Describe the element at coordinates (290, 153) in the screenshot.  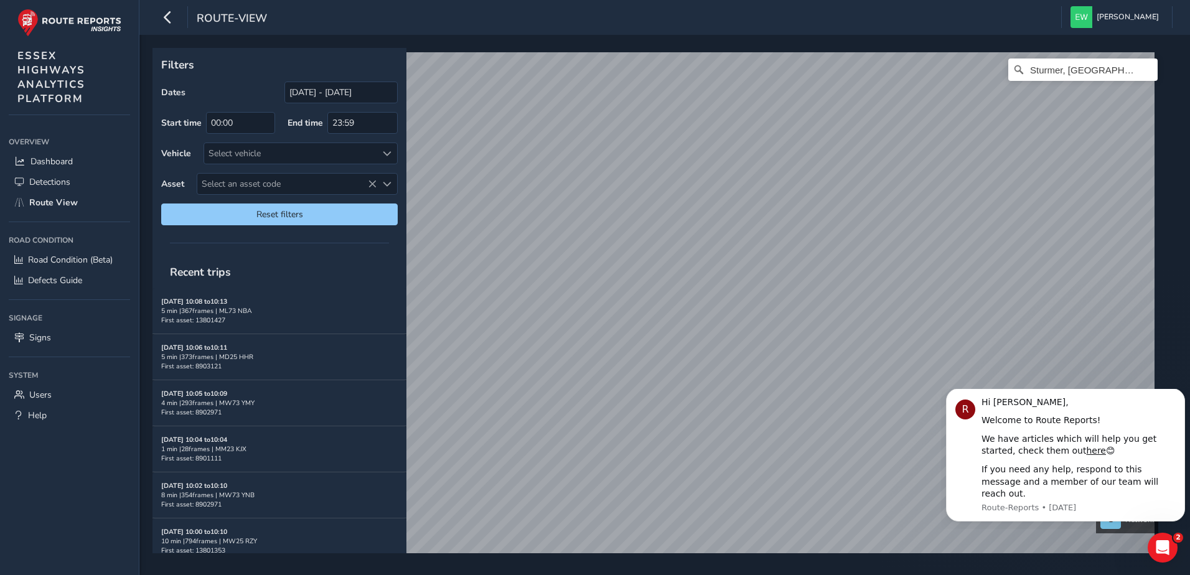
I see `div: Select vehicle` at that location.